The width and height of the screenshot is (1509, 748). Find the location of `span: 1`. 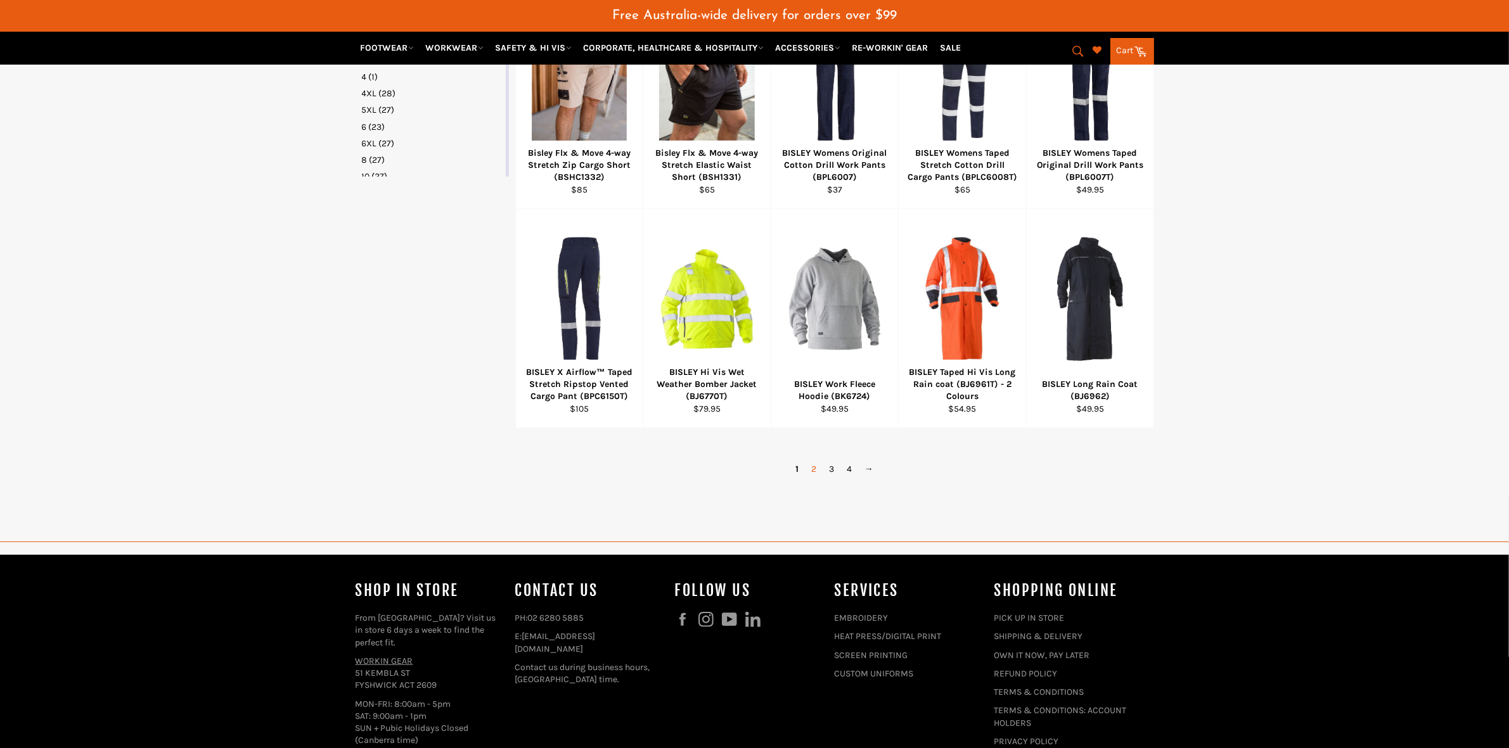

span: 1 is located at coordinates (797, 469).